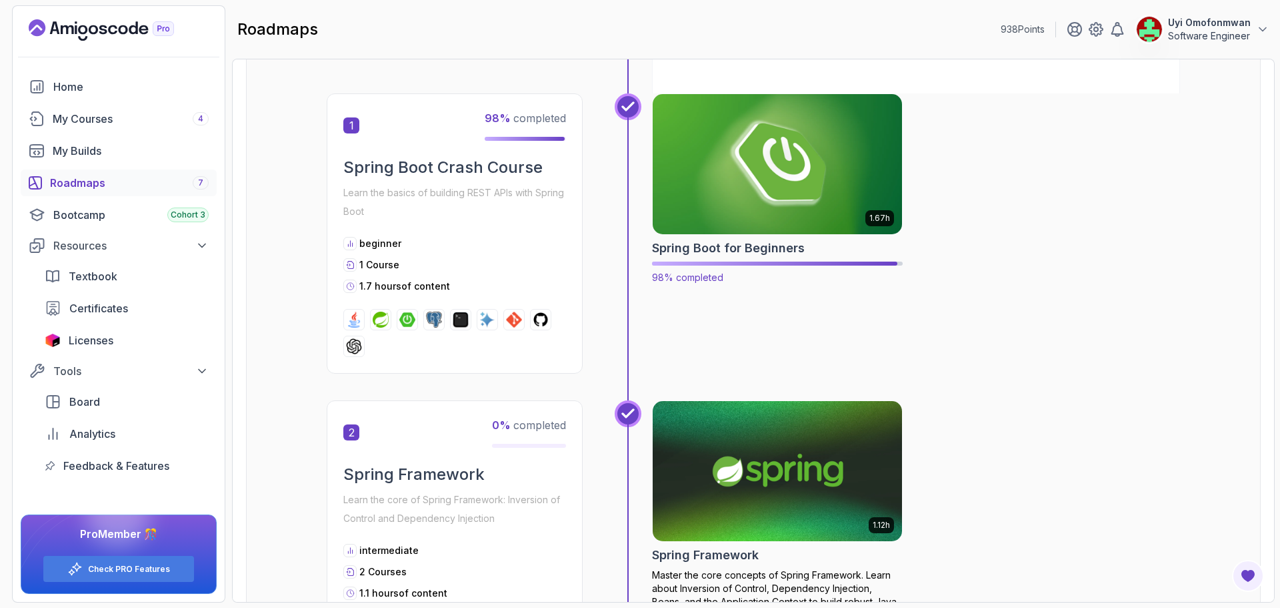  Describe the element at coordinates (1248, 576) in the screenshot. I see `button: Open Feedback Button` at that location.